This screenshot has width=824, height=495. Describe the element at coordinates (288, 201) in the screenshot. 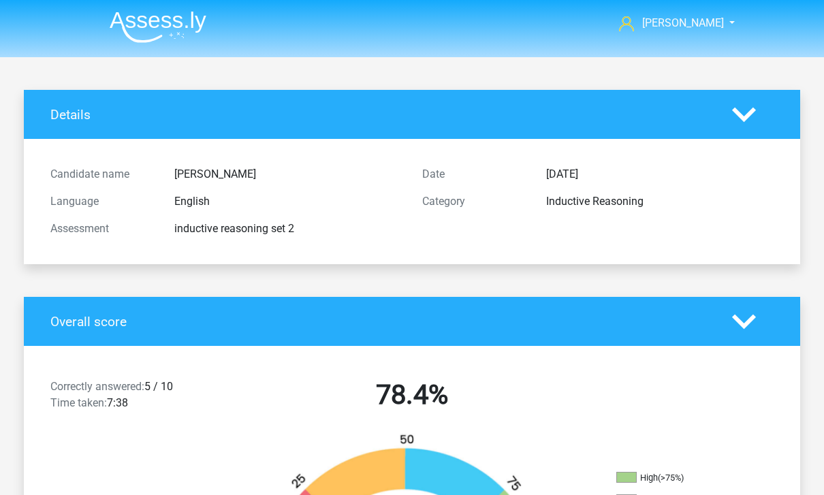

I see `div: English` at that location.